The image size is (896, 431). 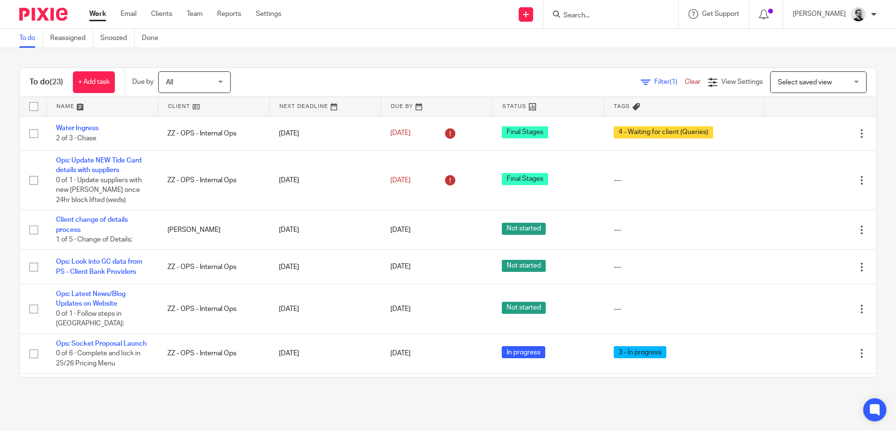 What do you see at coordinates (804, 82) in the screenshot?
I see `span: Select saved view` at bounding box center [804, 82].